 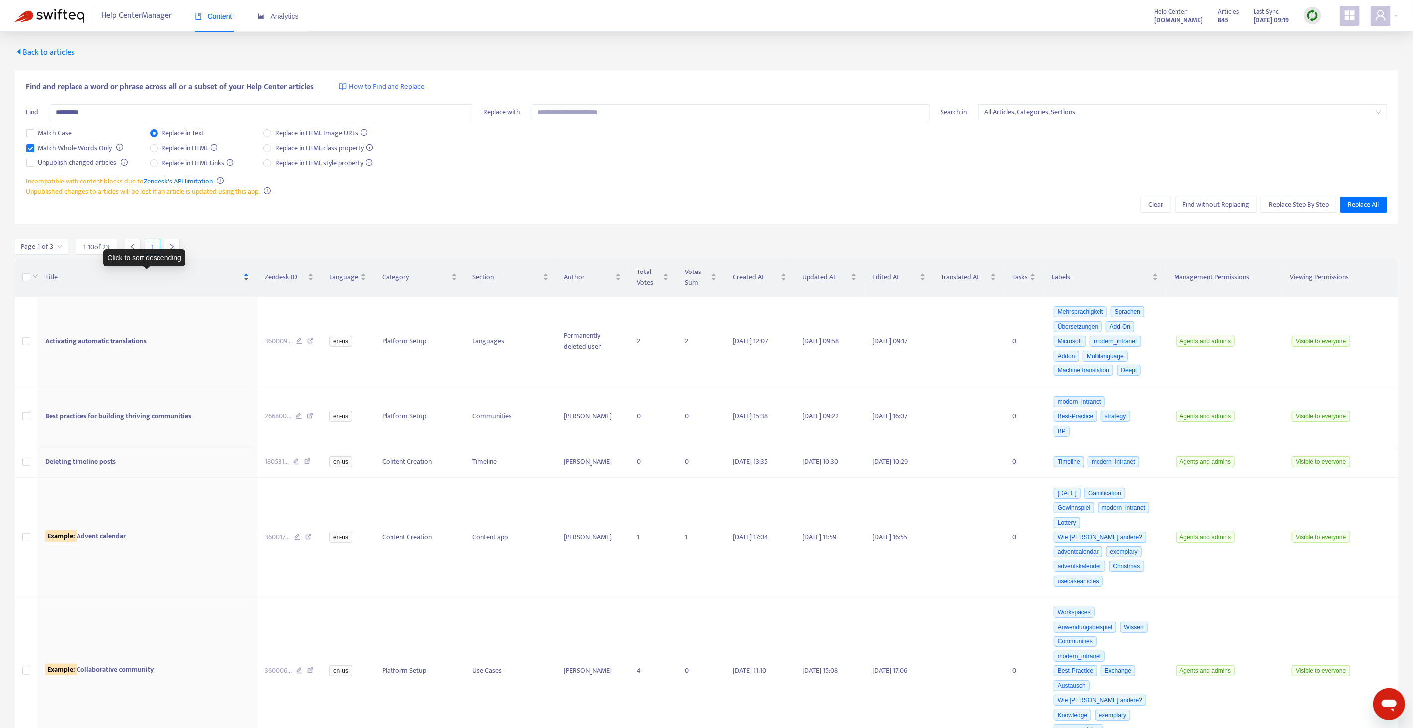 I want to click on span: Deepl, so click(x=1129, y=370).